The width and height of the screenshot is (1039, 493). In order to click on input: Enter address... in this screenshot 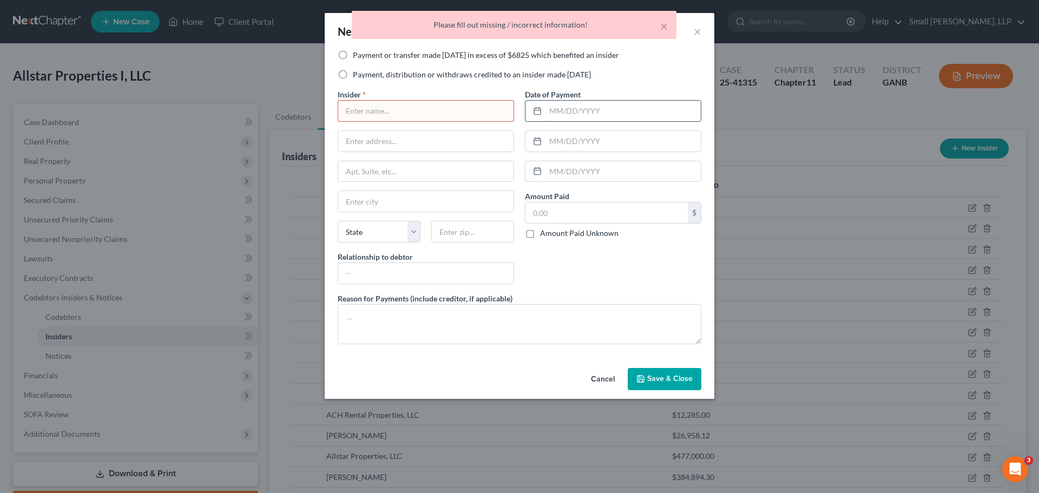, I will do `click(426, 141)`.